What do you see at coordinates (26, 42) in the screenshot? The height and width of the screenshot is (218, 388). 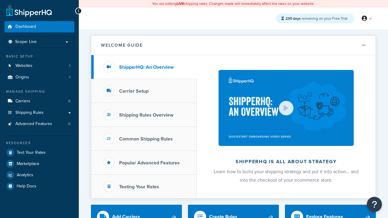 I see `span: Scope: Live` at bounding box center [26, 42].